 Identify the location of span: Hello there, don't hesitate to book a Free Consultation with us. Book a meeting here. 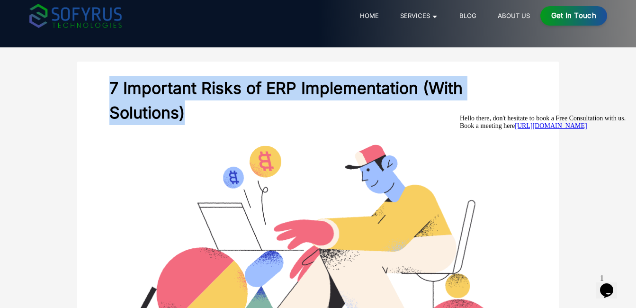
(87, 11).